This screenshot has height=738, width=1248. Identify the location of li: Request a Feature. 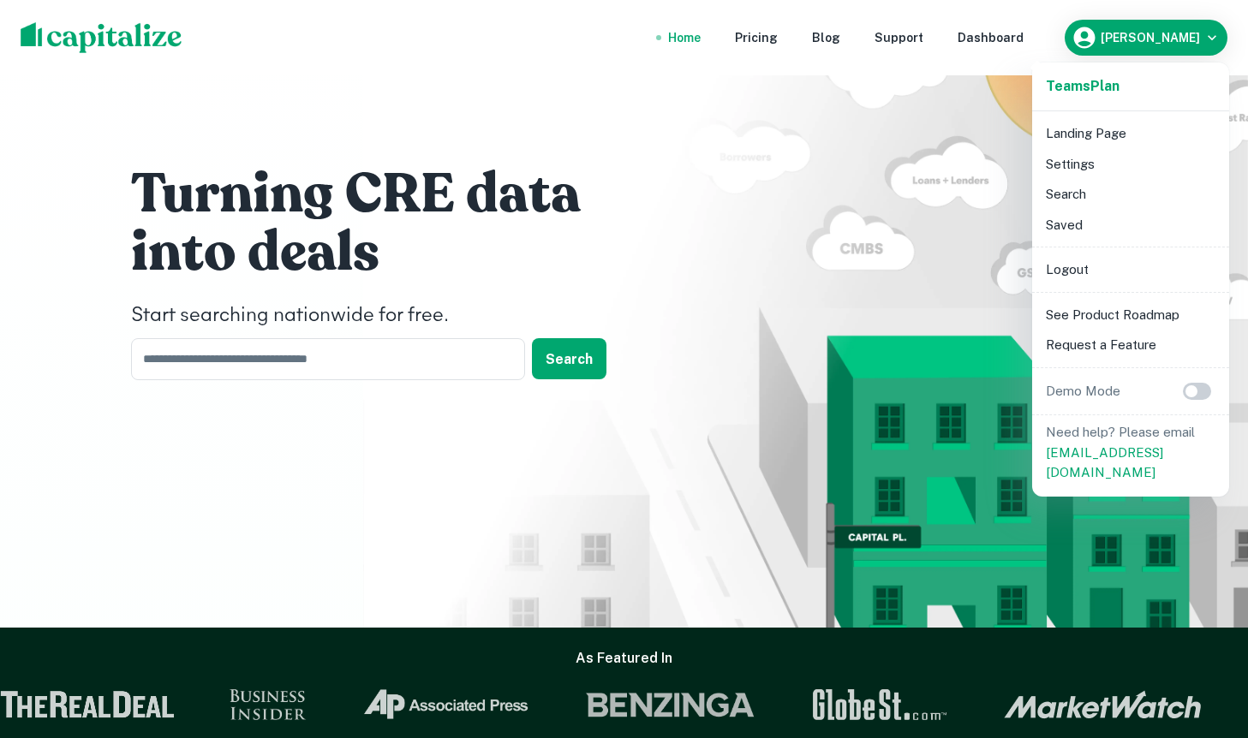
(1130, 345).